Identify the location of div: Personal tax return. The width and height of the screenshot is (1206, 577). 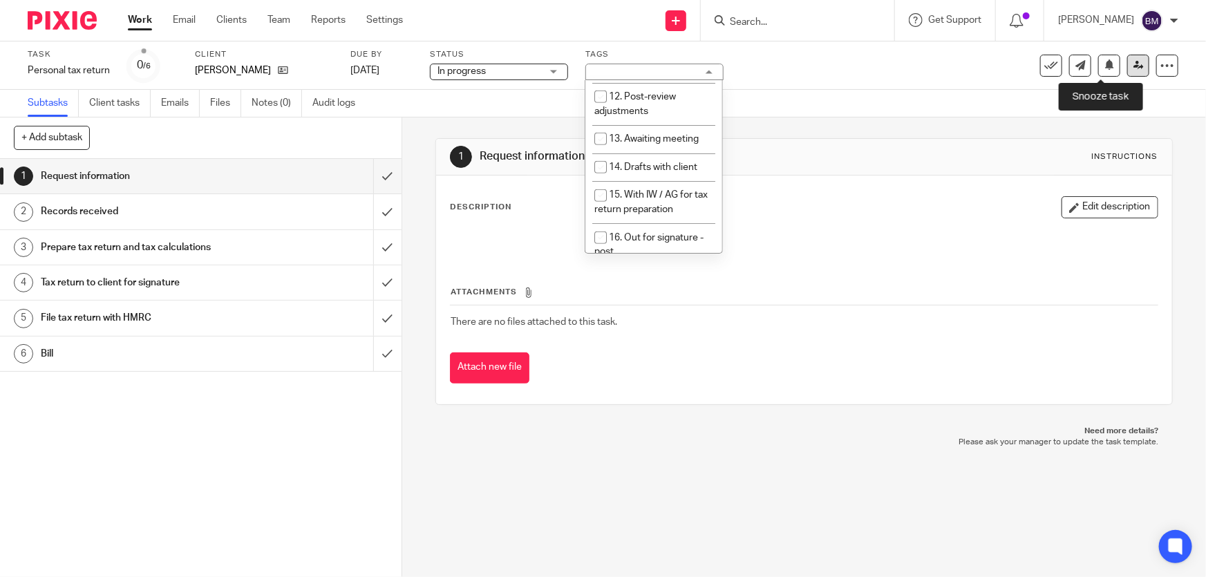
(68, 70).